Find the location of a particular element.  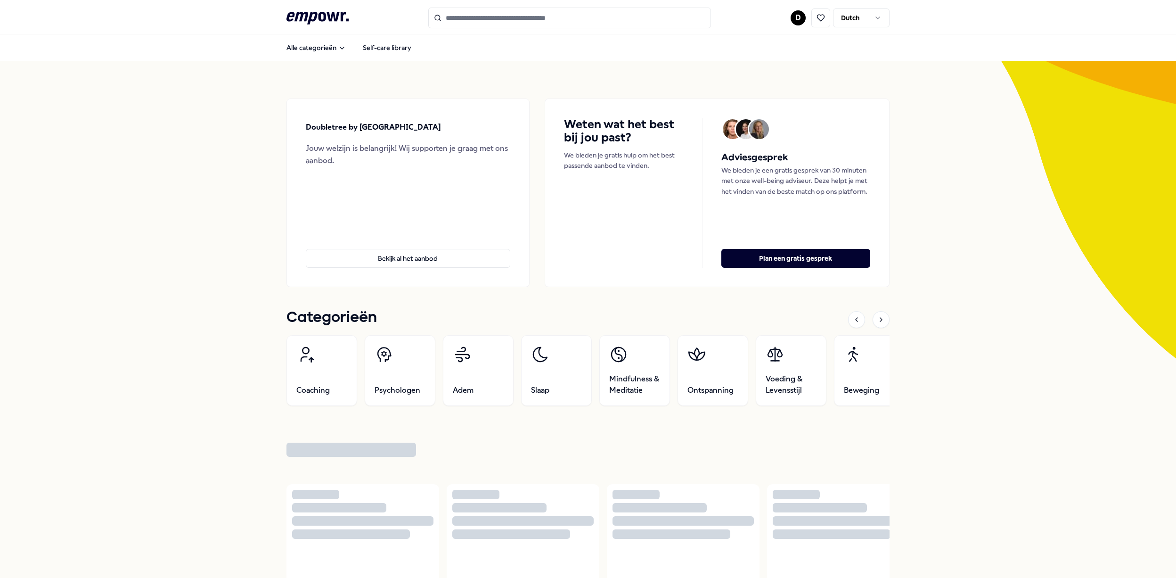

a: Mindfulness & Meditatie is located at coordinates (635, 370).